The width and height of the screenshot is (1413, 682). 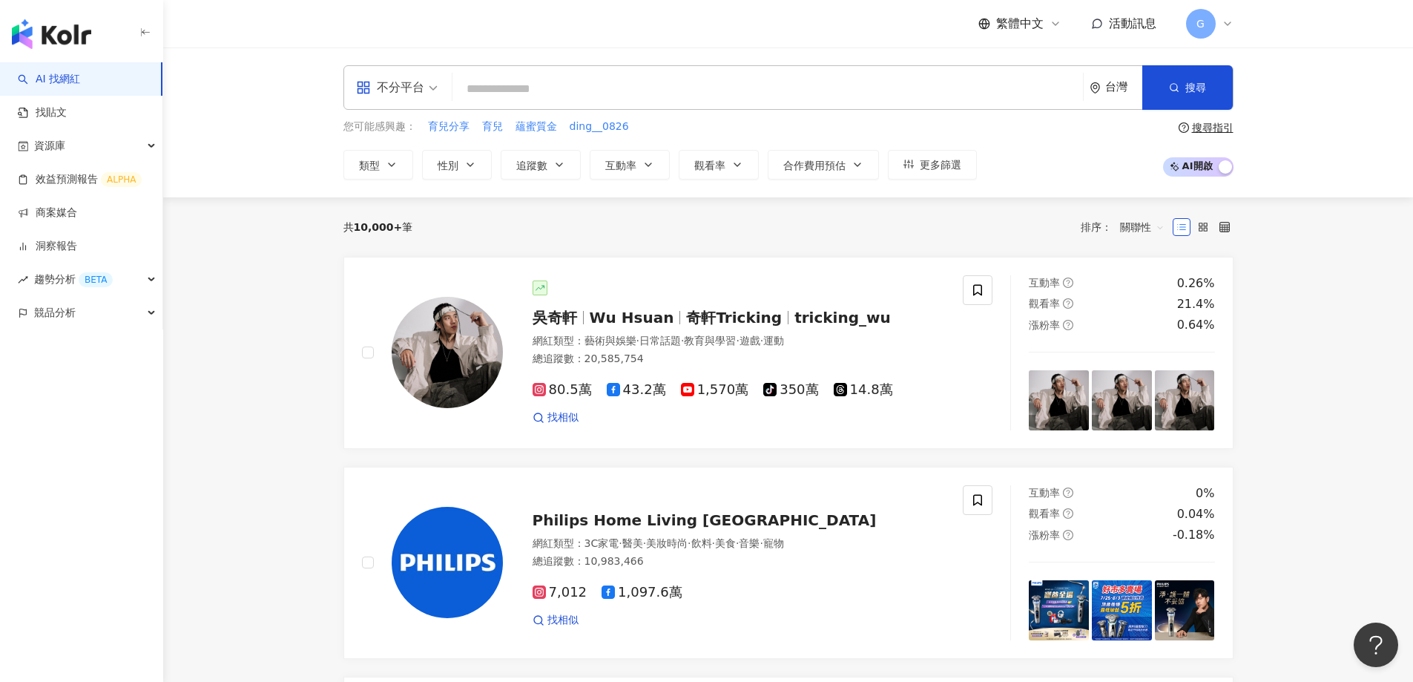 What do you see at coordinates (73, 279) in the screenshot?
I see `span: 趨勢分析` at bounding box center [73, 279].